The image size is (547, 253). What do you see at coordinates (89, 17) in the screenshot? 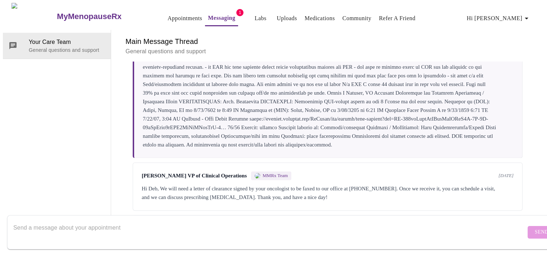
I see `h3: MyMenopauseRx` at bounding box center [89, 17].